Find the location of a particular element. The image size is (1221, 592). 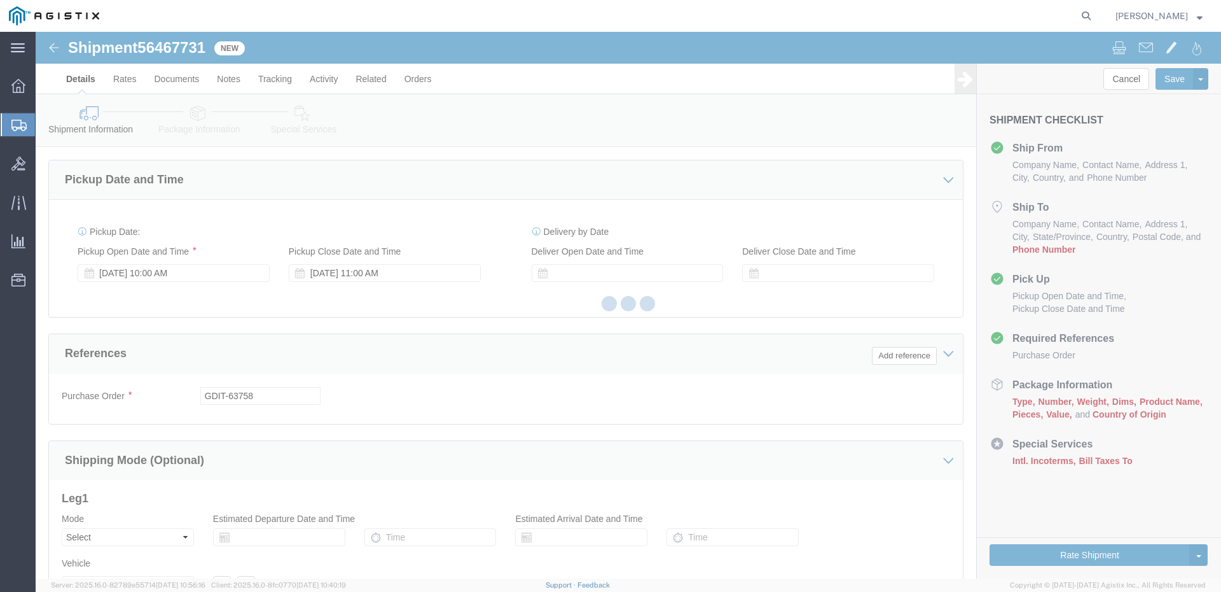

a: Feedback is located at coordinates (593, 585).